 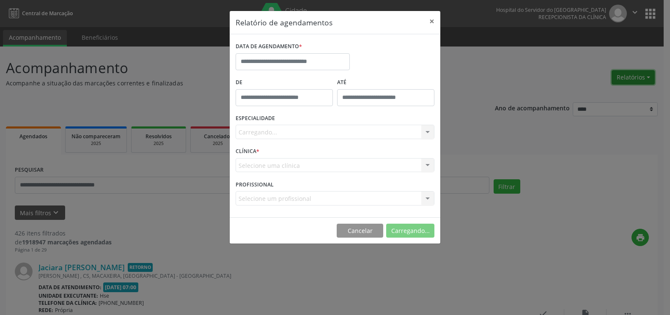 I want to click on button: Cancelar, so click(x=360, y=231).